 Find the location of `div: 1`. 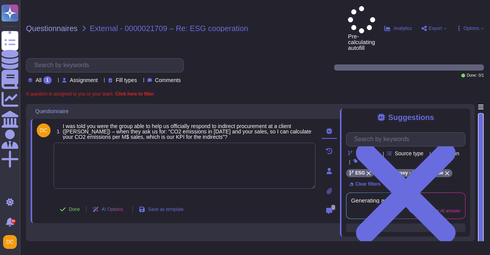

div: 1 is located at coordinates (47, 80).